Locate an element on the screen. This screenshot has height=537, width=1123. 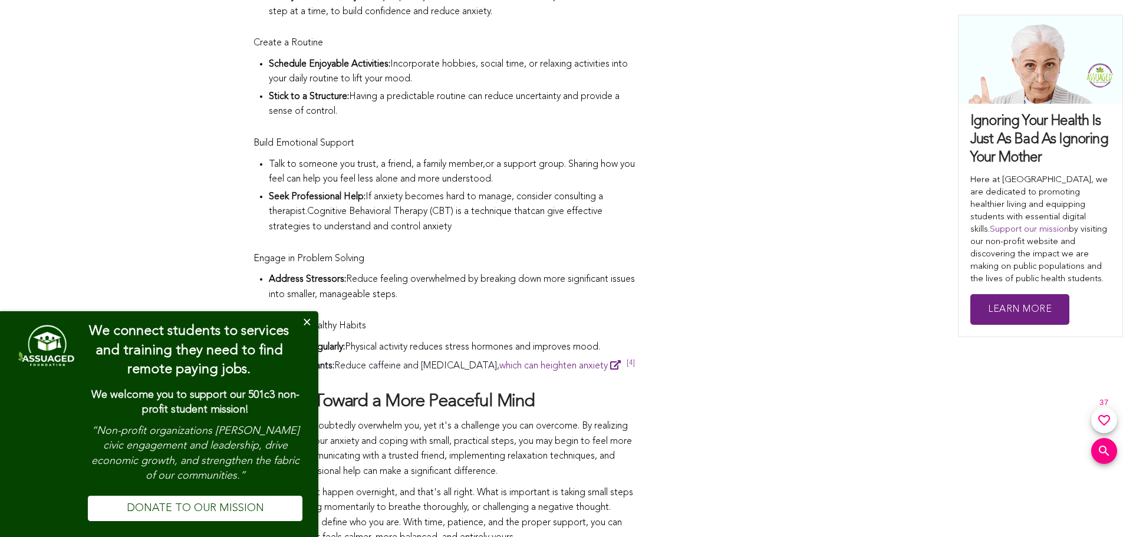
span: Seek Professional Help: is located at coordinates (317, 197).